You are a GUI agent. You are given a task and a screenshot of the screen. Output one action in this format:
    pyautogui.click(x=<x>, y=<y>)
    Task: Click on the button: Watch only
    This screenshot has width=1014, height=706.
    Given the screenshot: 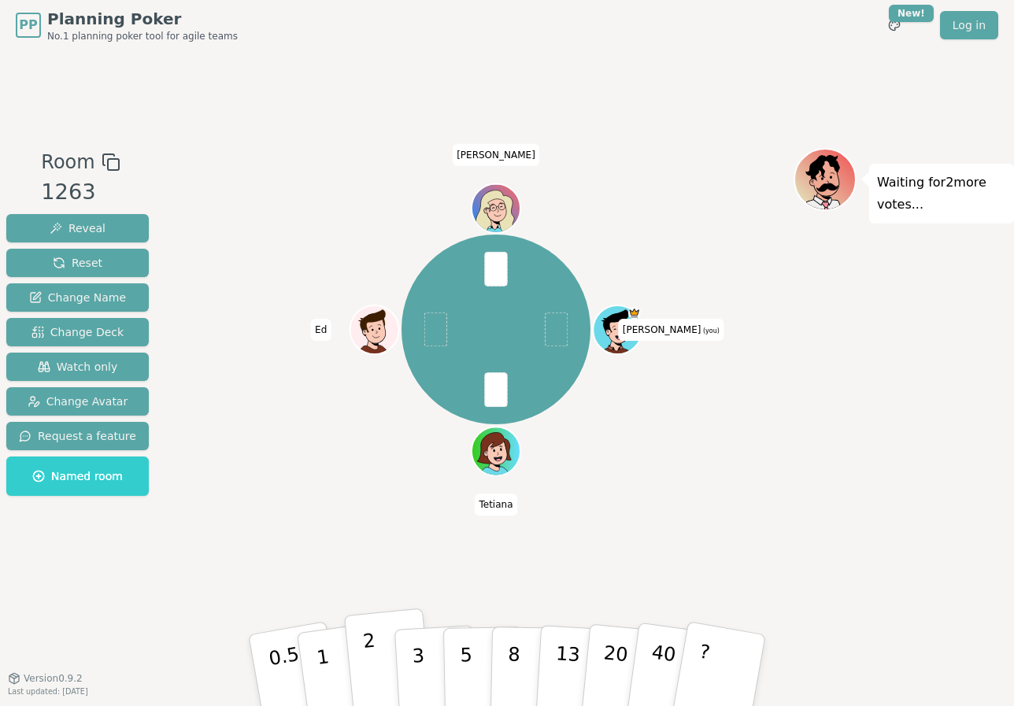 What is the action you would take?
    pyautogui.click(x=77, y=367)
    